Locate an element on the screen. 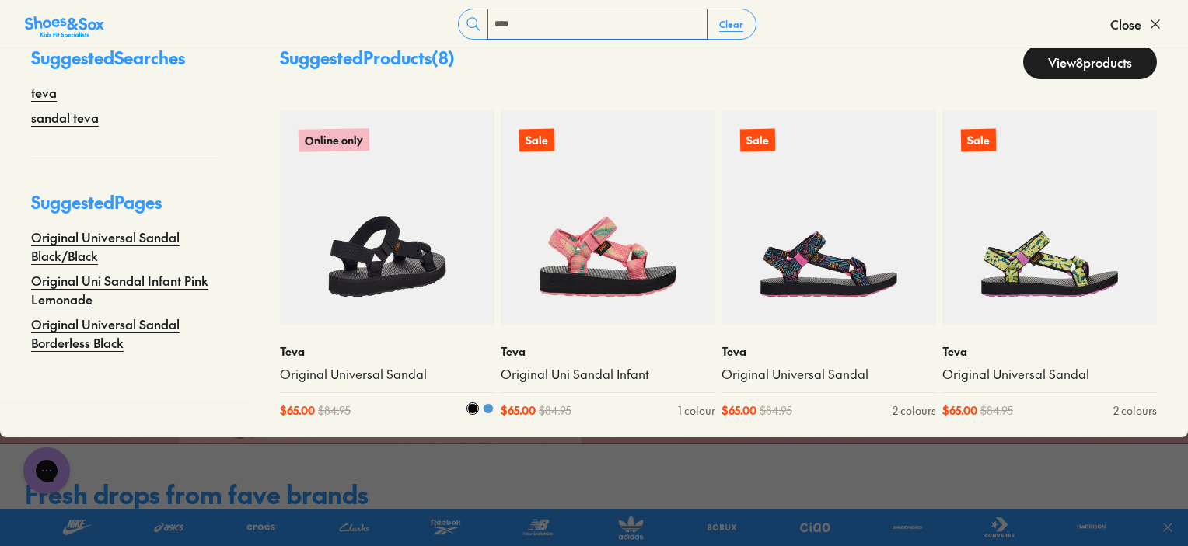  p: Suggested Searches is located at coordinates (124, 64).